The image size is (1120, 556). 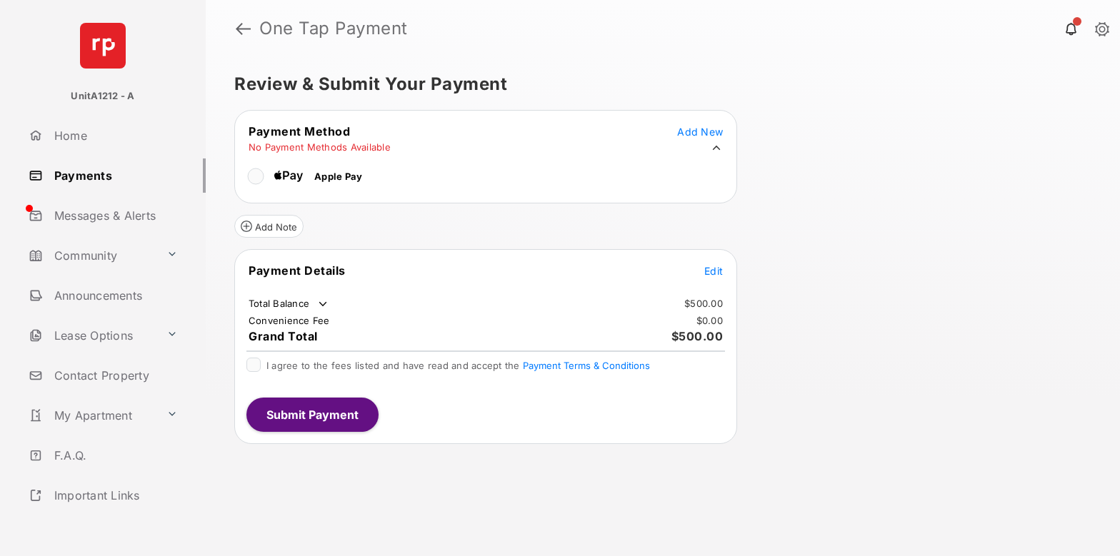 What do you see at coordinates (713, 271) in the screenshot?
I see `span: Edit` at bounding box center [713, 271].